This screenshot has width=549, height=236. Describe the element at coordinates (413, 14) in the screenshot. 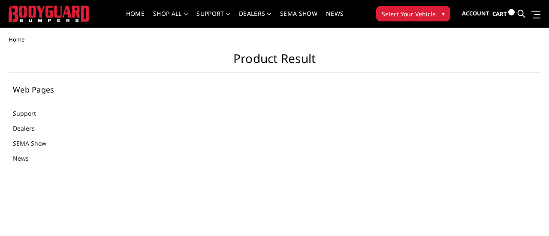

I see `button: Select Your Vehicle` at that location.